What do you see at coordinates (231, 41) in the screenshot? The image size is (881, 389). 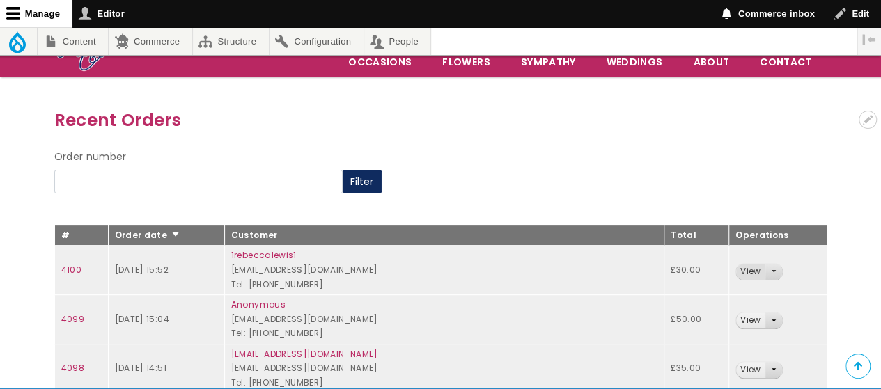 I see `a: Structure` at bounding box center [231, 41].